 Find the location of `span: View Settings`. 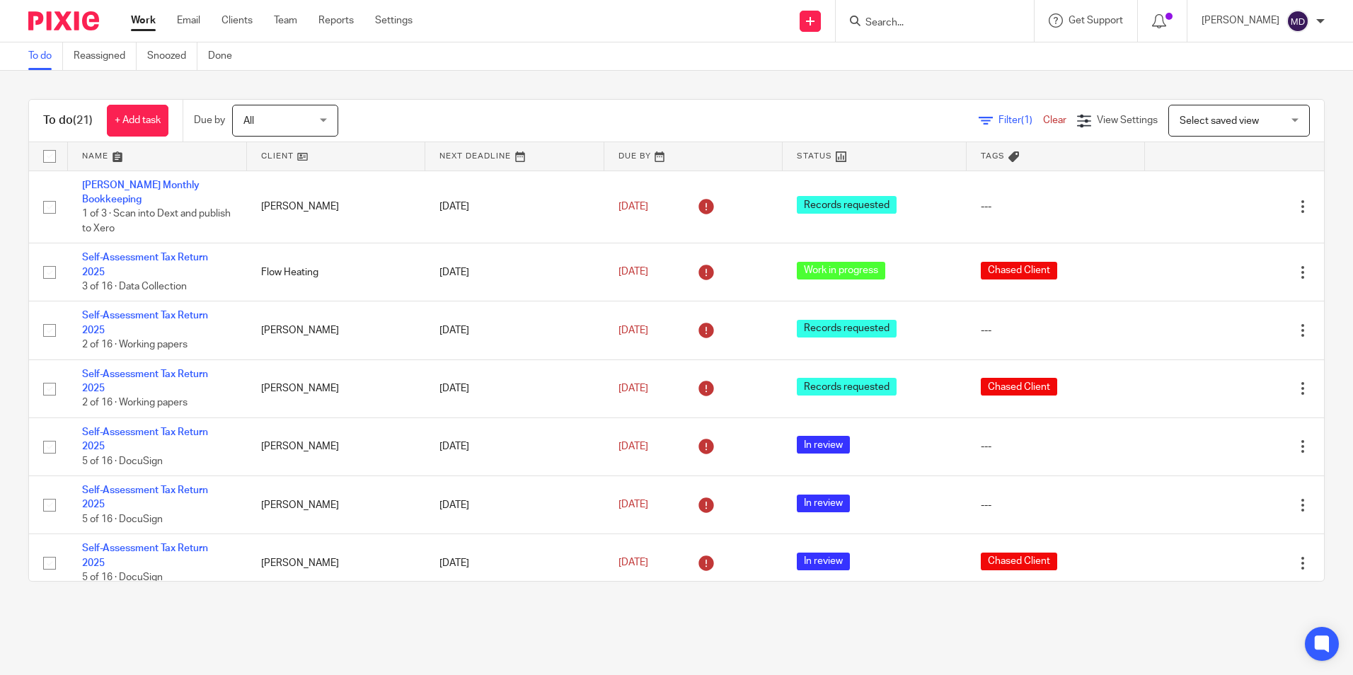

span: View Settings is located at coordinates (1128, 120).